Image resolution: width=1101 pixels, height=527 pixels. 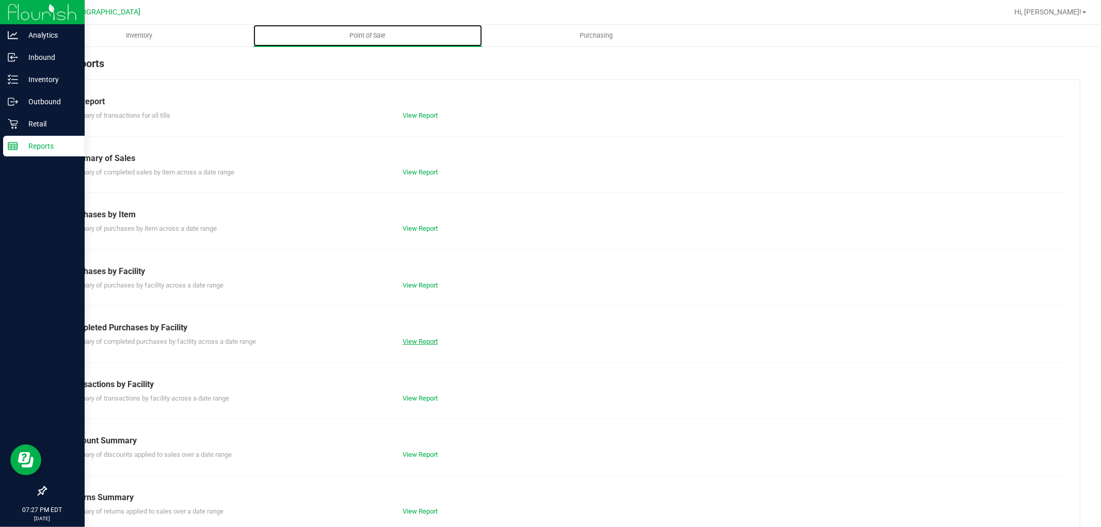 What do you see at coordinates (563, 158) in the screenshot?
I see `div: Summary of Sales` at bounding box center [563, 158].